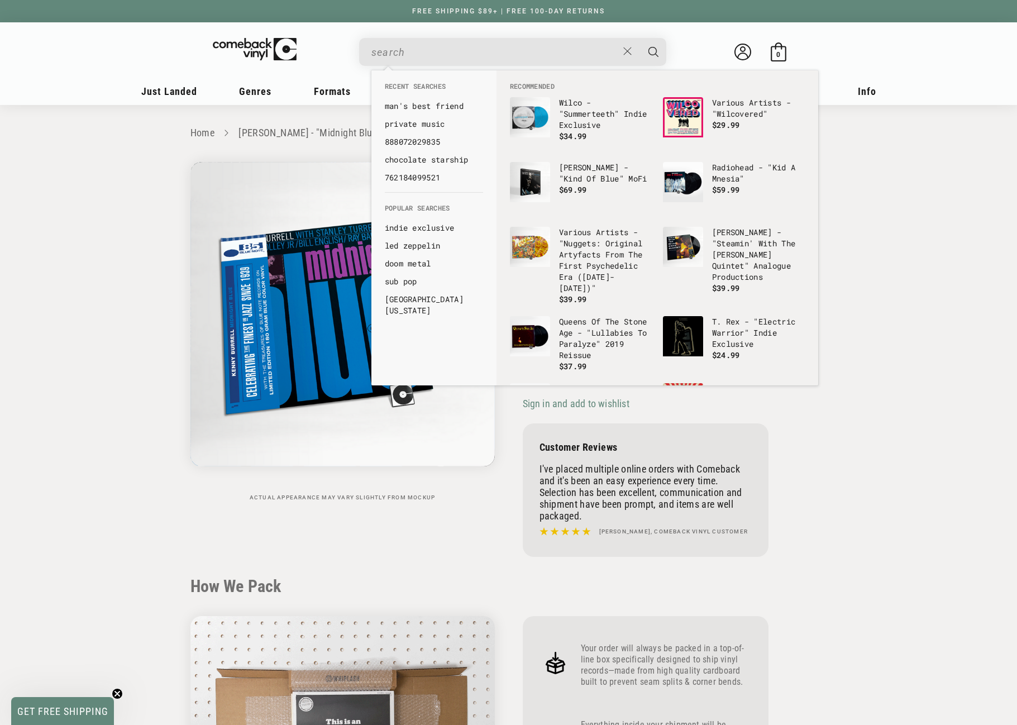 This screenshot has height=725, width=1017. What do you see at coordinates (255, 91) in the screenshot?
I see `span: Genres` at bounding box center [255, 91].